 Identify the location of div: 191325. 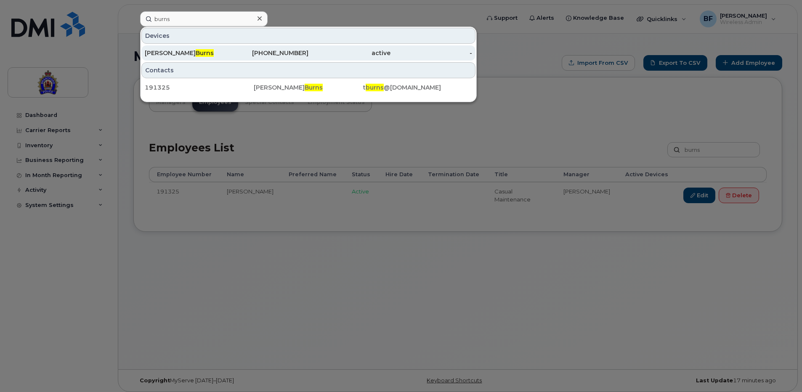
(199, 88).